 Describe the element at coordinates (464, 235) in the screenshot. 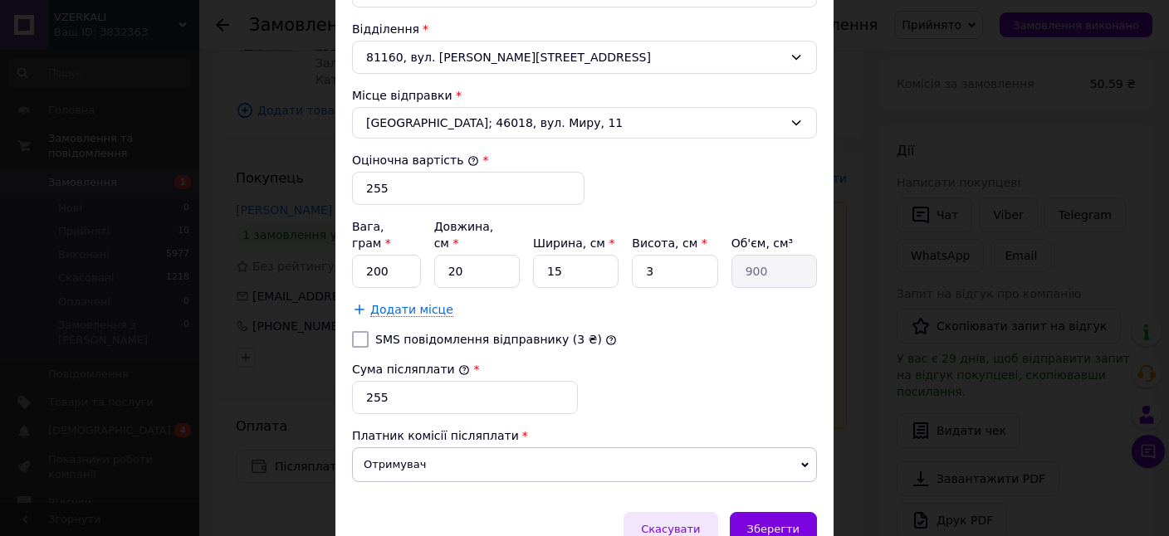

I see `label: Довжина, см` at that location.